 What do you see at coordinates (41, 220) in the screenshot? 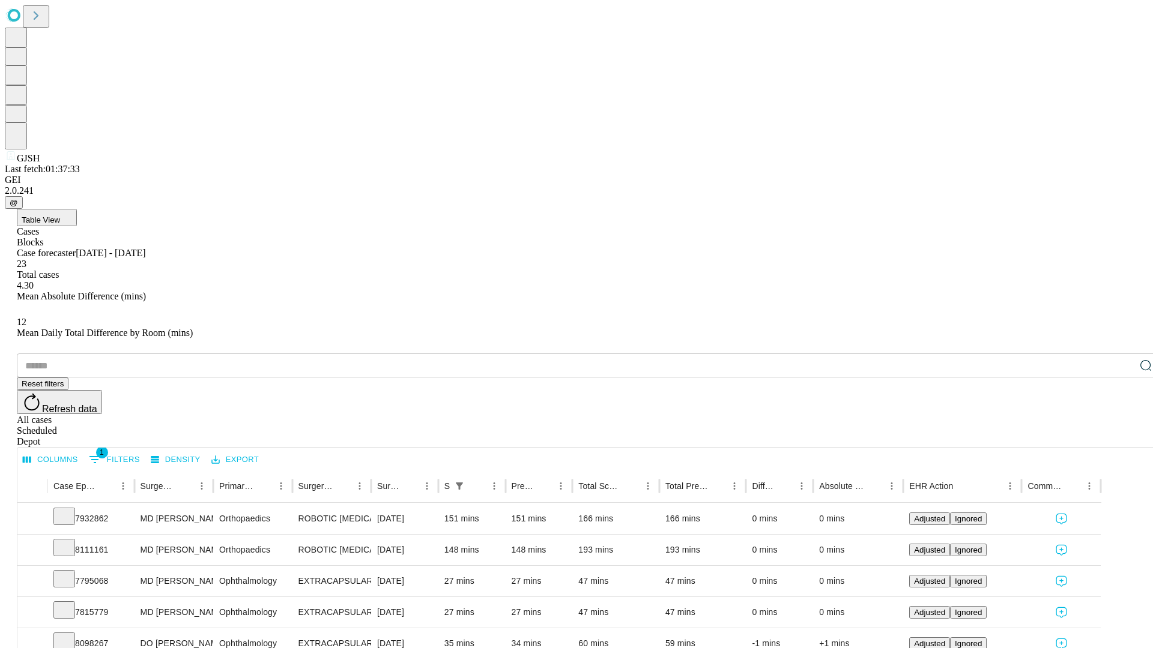
I see `span: Table View` at bounding box center [41, 220].